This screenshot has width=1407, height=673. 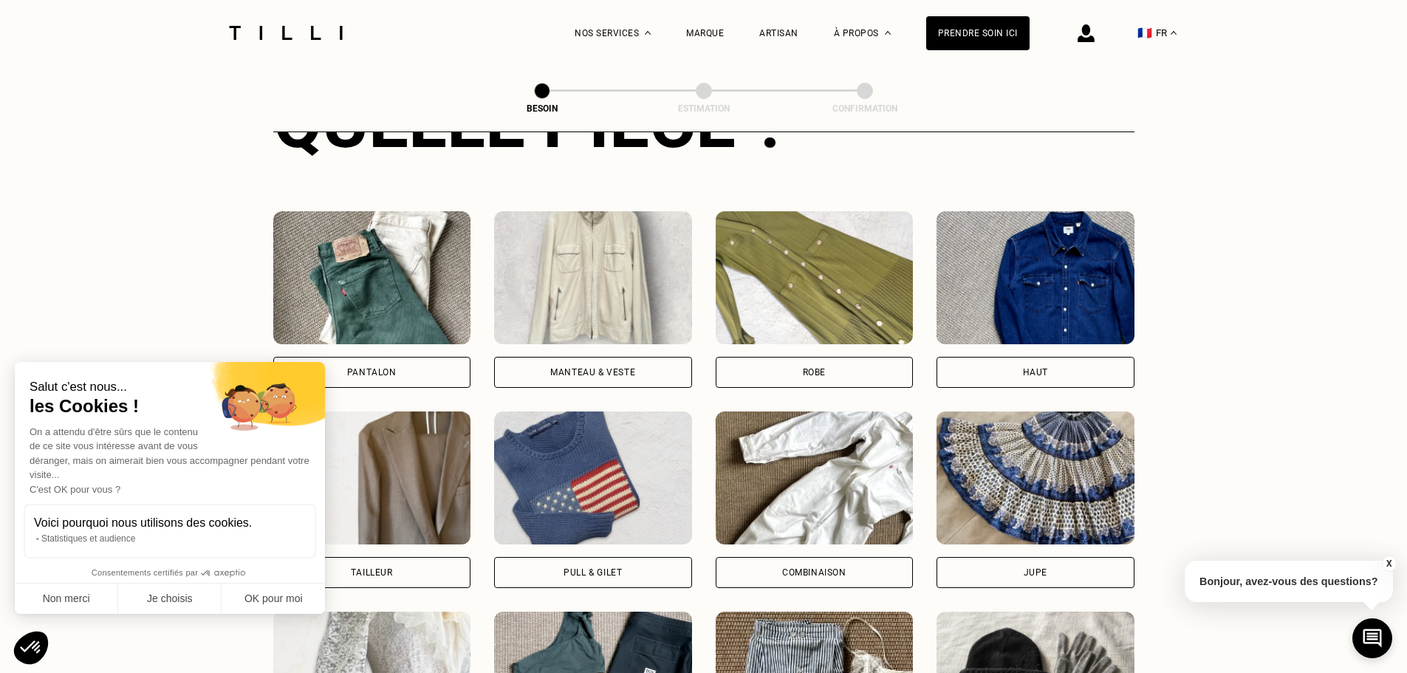 I want to click on img: Tilli retouche votre Pantalon, so click(x=372, y=278).